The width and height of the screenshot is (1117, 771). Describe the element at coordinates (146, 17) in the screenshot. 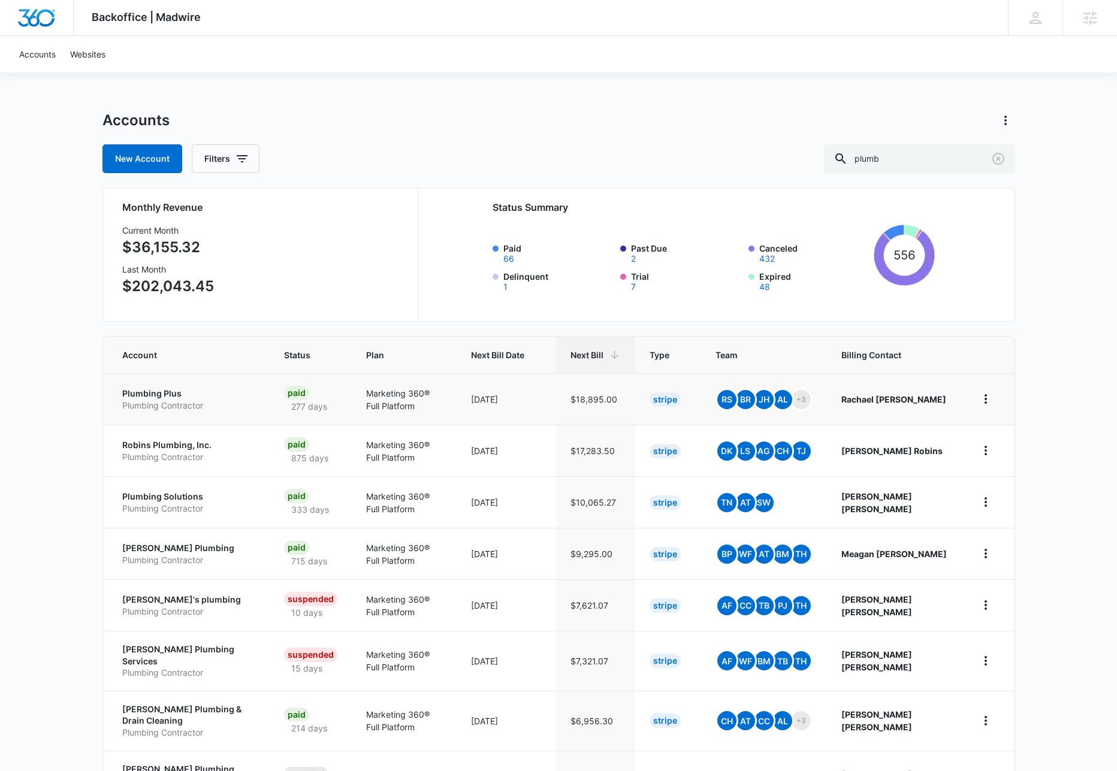

I see `span: Backoffice | Madwire` at that location.